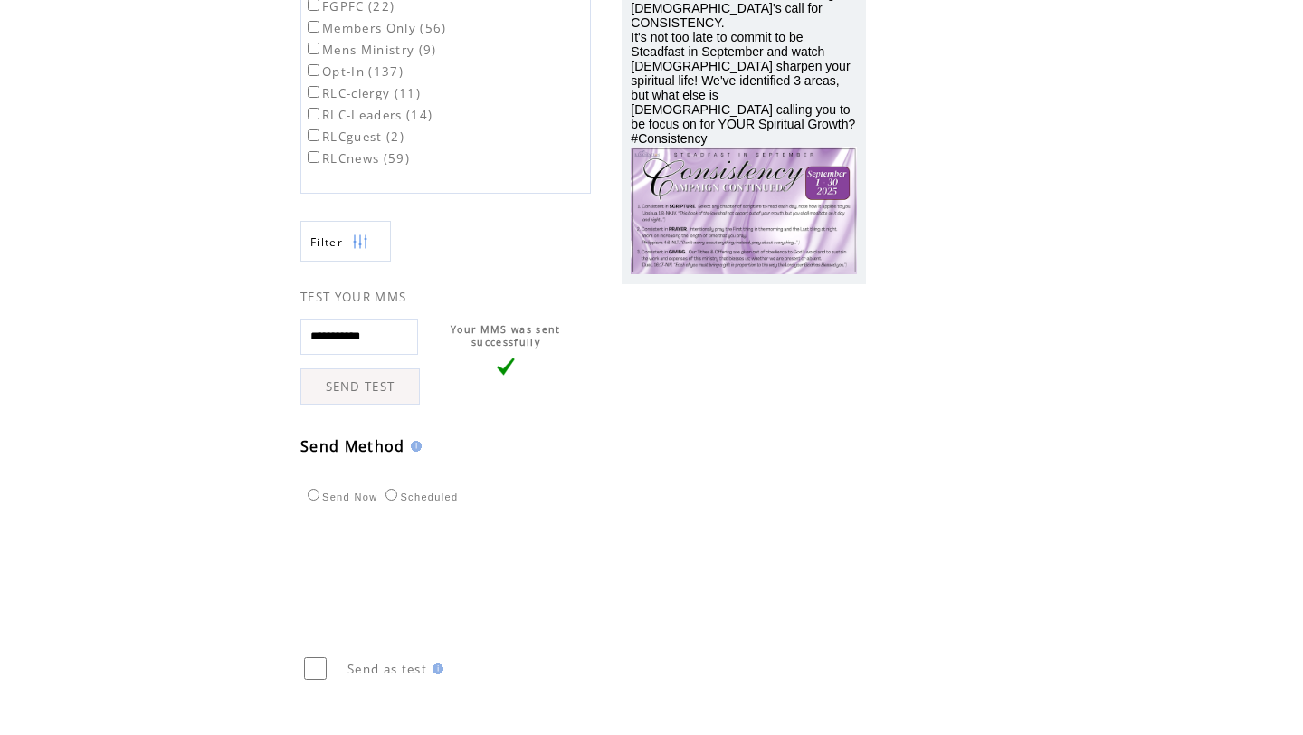 This screenshot has height=735, width=1303. Describe the element at coordinates (313, 494) in the screenshot. I see `input: Send Now` at that location.